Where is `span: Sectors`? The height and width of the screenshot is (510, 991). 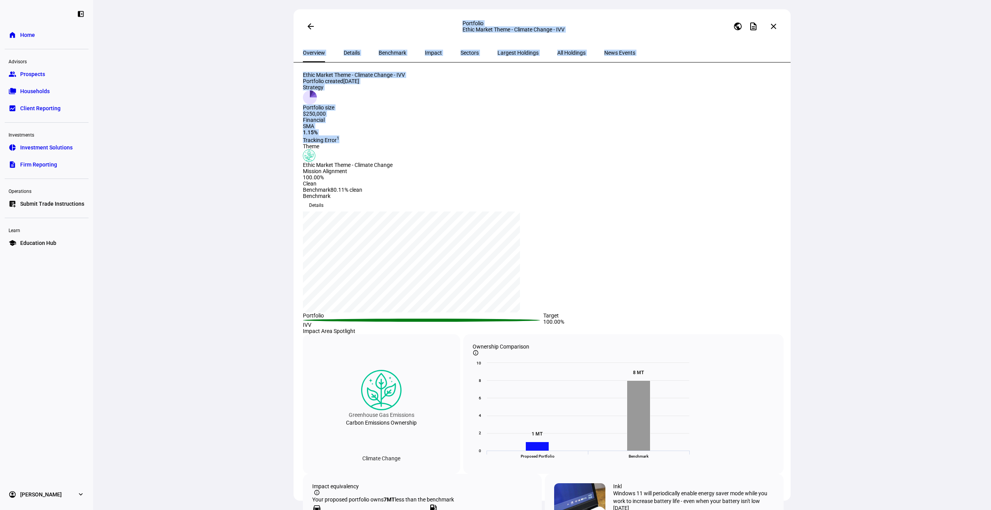
span: Sectors is located at coordinates (469, 53).